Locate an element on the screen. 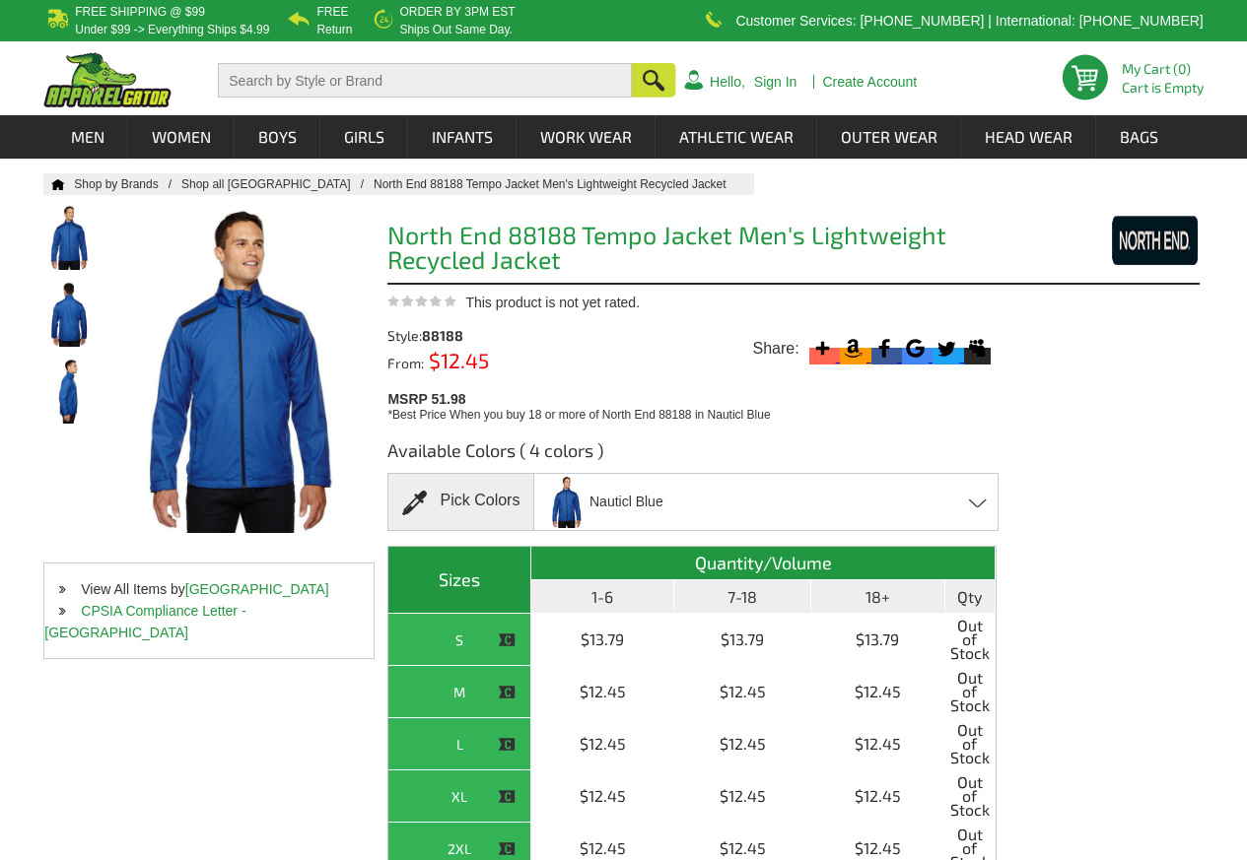 The width and height of the screenshot is (1247, 860). span: 88188 is located at coordinates (443, 335).